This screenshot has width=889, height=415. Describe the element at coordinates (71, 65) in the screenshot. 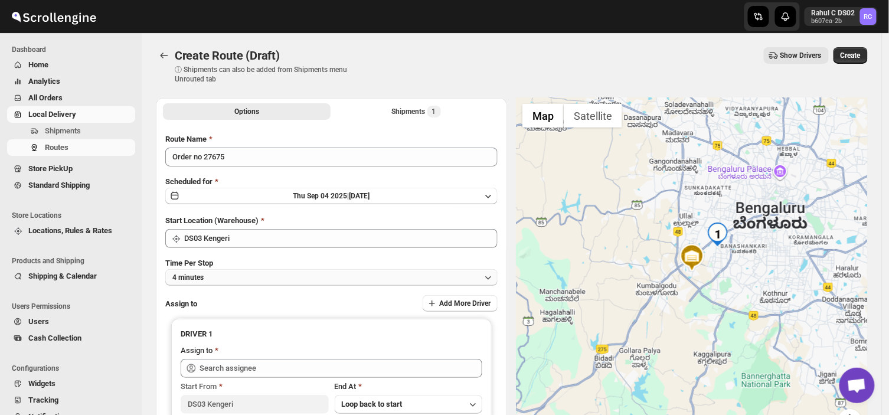

I see `button: Home` at that location.